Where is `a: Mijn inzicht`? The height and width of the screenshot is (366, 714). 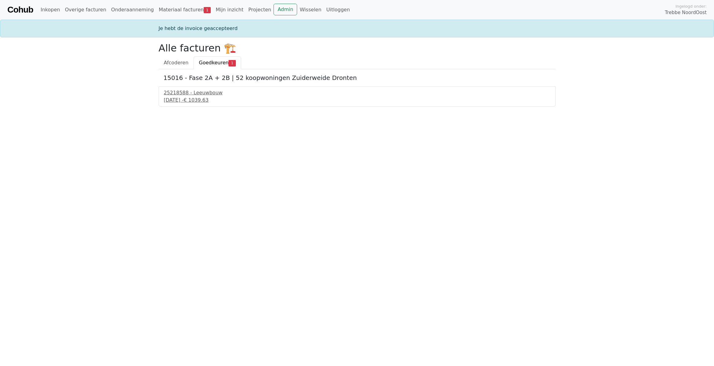 a: Mijn inzicht is located at coordinates (229, 10).